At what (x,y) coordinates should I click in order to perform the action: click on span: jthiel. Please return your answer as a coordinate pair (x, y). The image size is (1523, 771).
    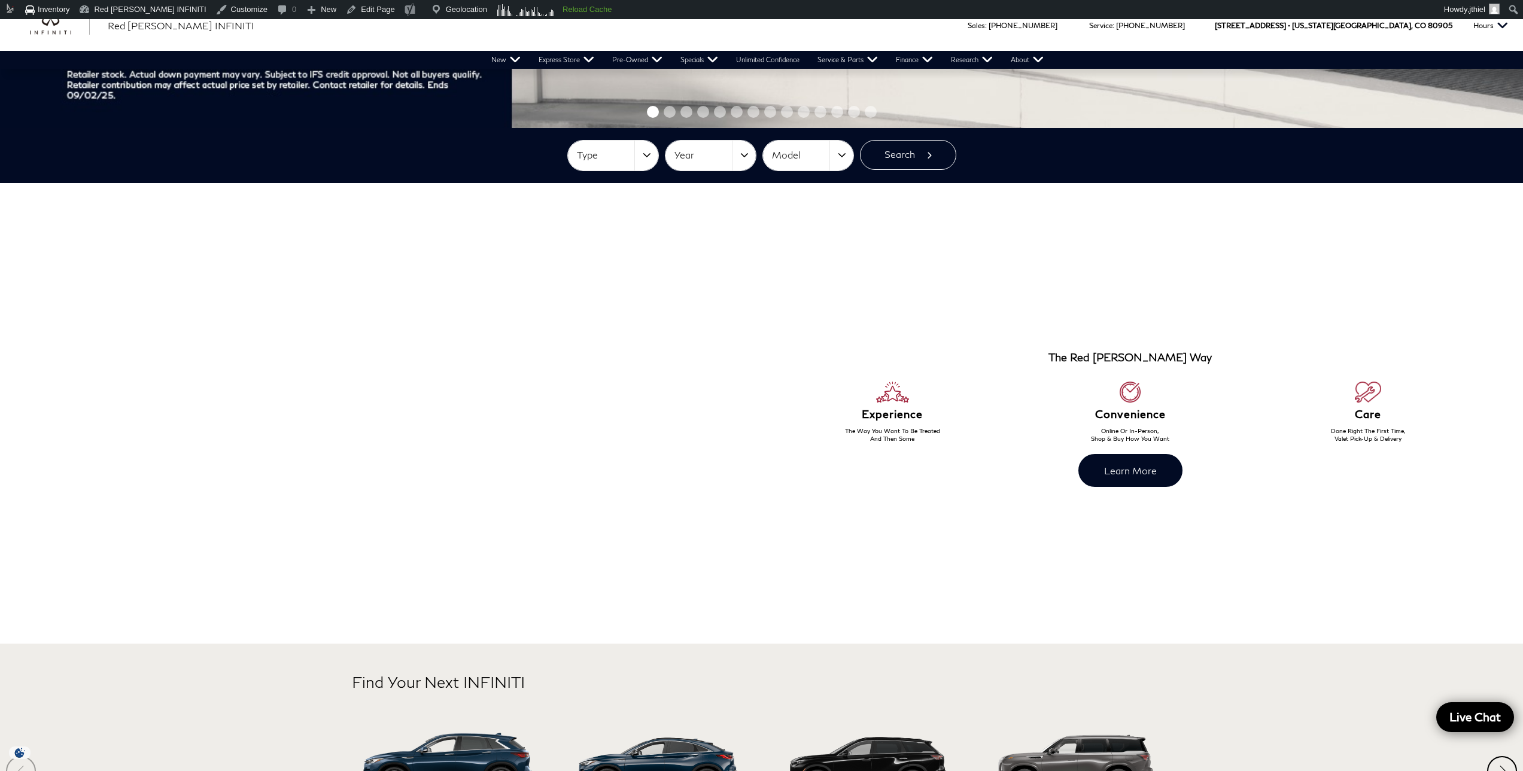
    Looking at the image, I should click on (1477, 9).